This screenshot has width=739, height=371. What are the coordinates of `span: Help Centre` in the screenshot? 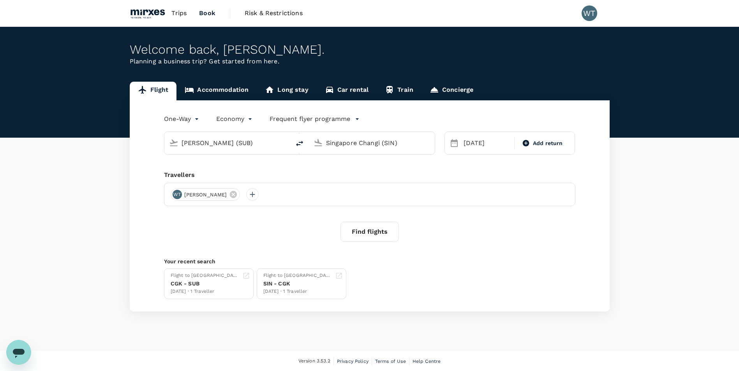 It's located at (426, 362).